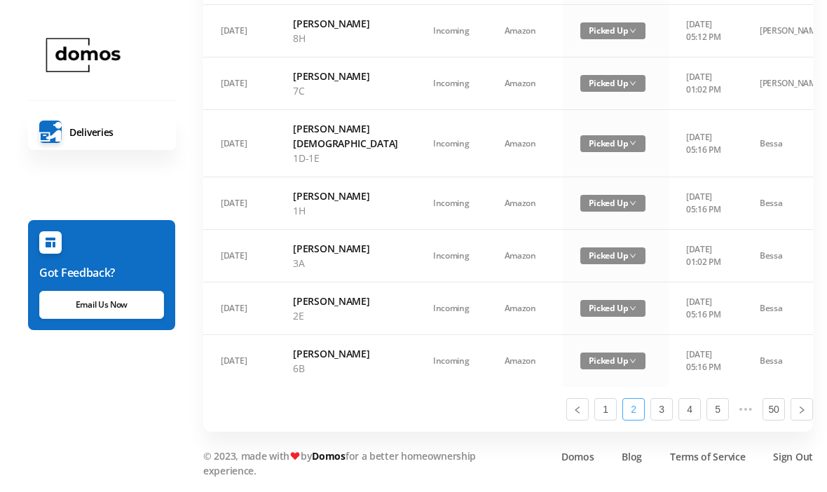 The width and height of the screenshot is (827, 492). What do you see at coordinates (605, 409) in the screenshot?
I see `li: 1` at bounding box center [605, 409].